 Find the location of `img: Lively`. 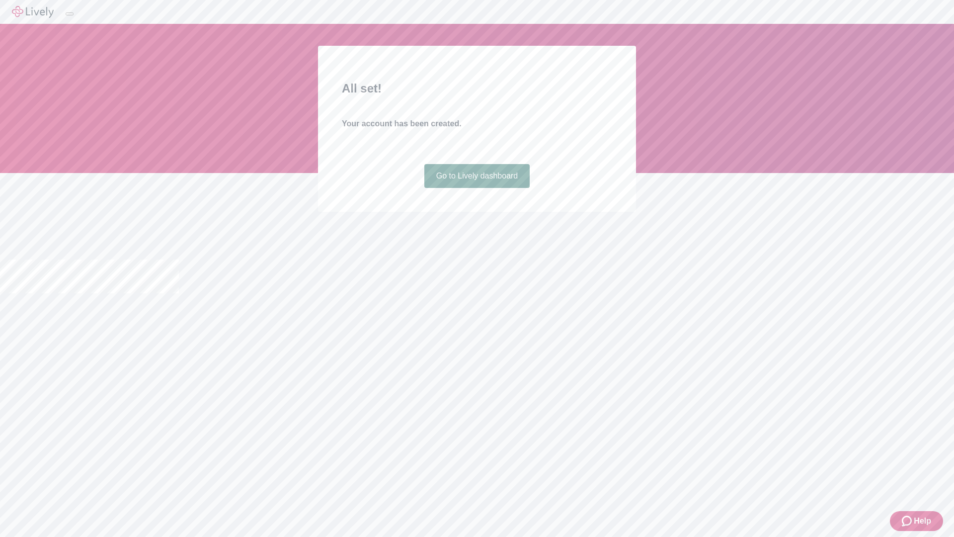

img: Lively is located at coordinates (33, 12).